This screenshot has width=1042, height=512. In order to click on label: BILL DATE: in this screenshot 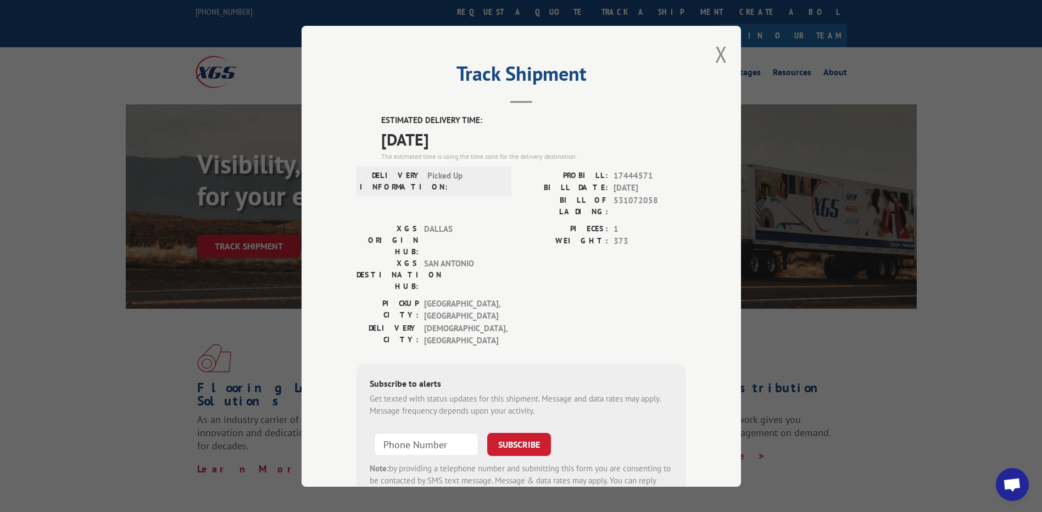, I will do `click(565, 188)`.